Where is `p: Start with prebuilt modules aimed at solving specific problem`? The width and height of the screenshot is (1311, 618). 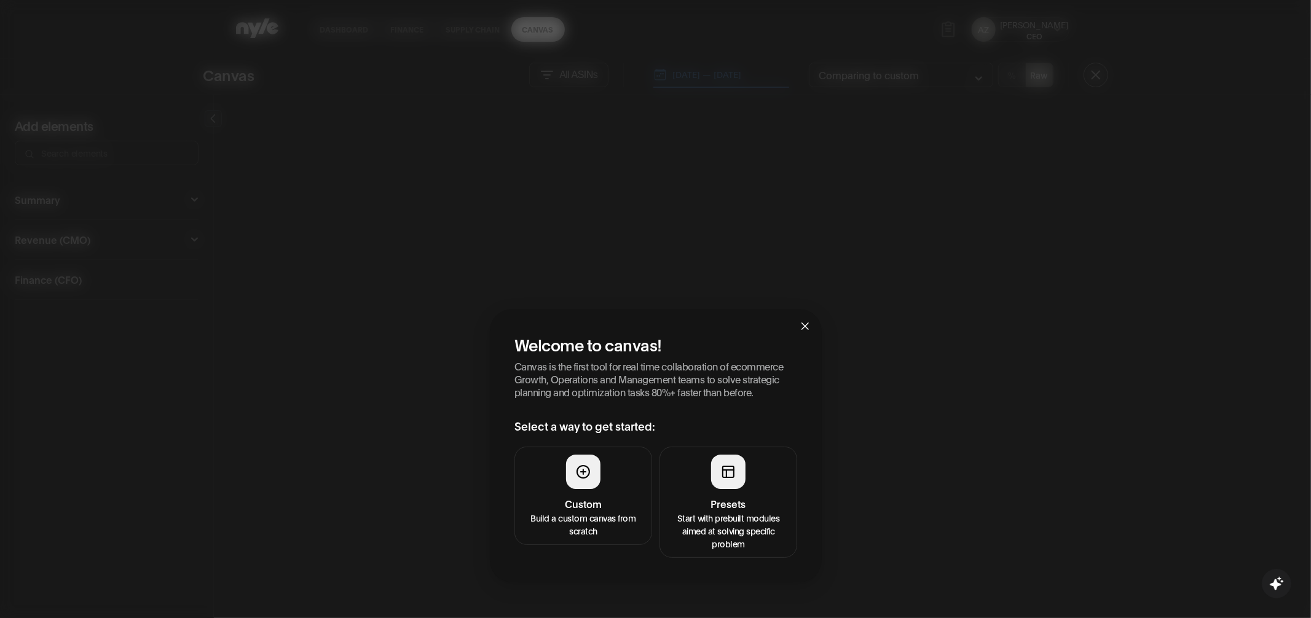
p: Start with prebuilt modules aimed at solving specific problem is located at coordinates (728, 530).